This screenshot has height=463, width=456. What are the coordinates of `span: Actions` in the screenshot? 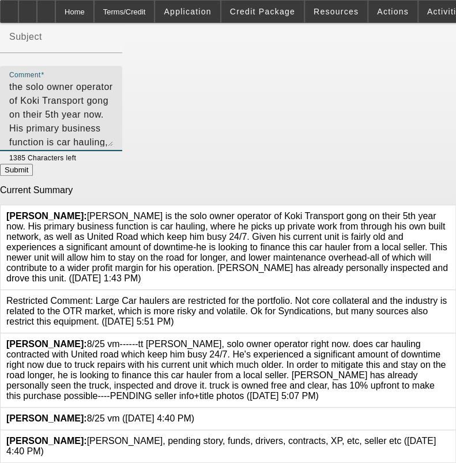 It's located at (393, 12).